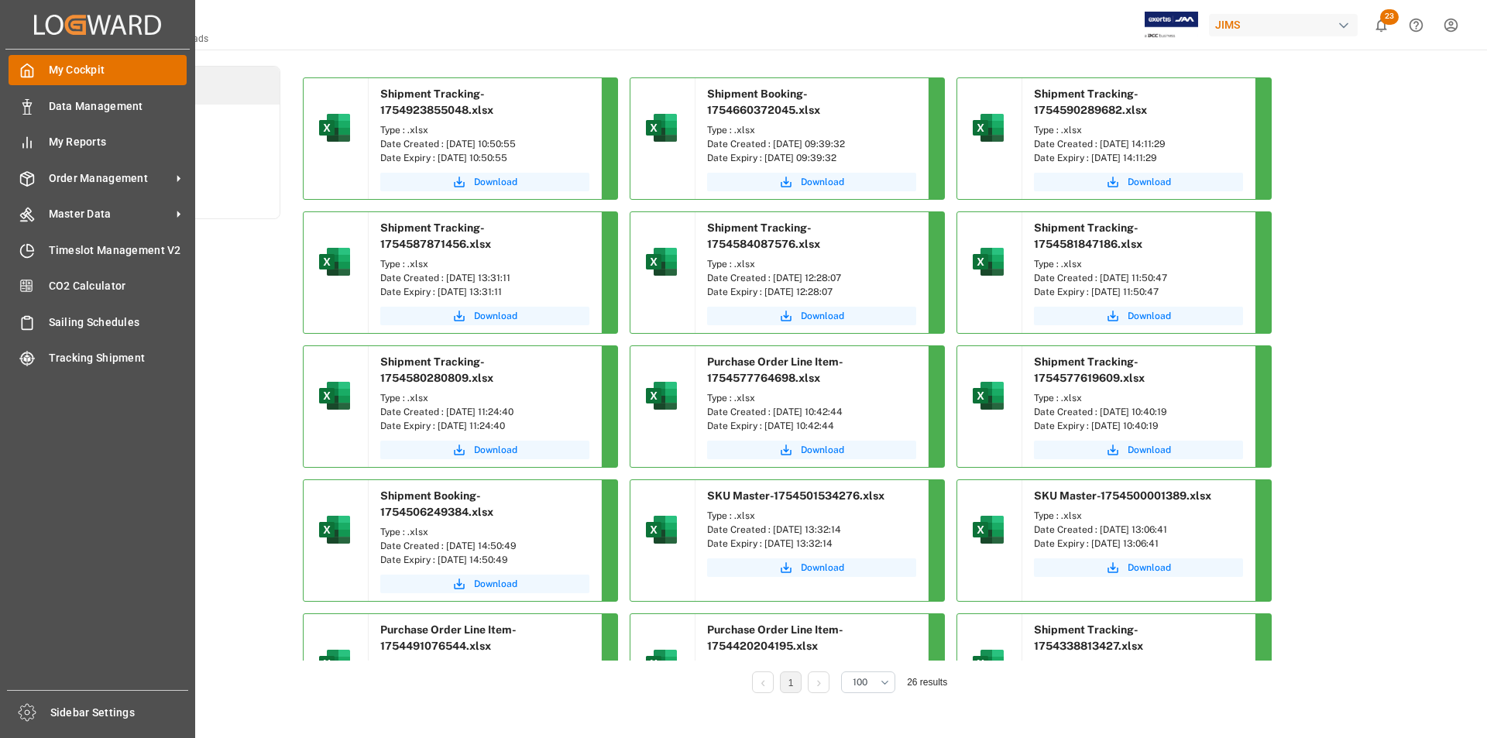  I want to click on span: Shipment Tracking-1754580280809.xlsx, so click(437, 369).